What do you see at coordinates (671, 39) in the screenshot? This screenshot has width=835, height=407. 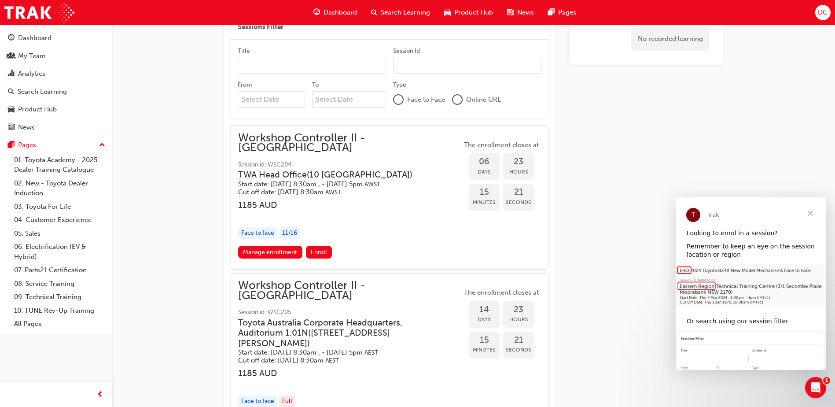 I see `div: No recorded learning` at bounding box center [671, 39].